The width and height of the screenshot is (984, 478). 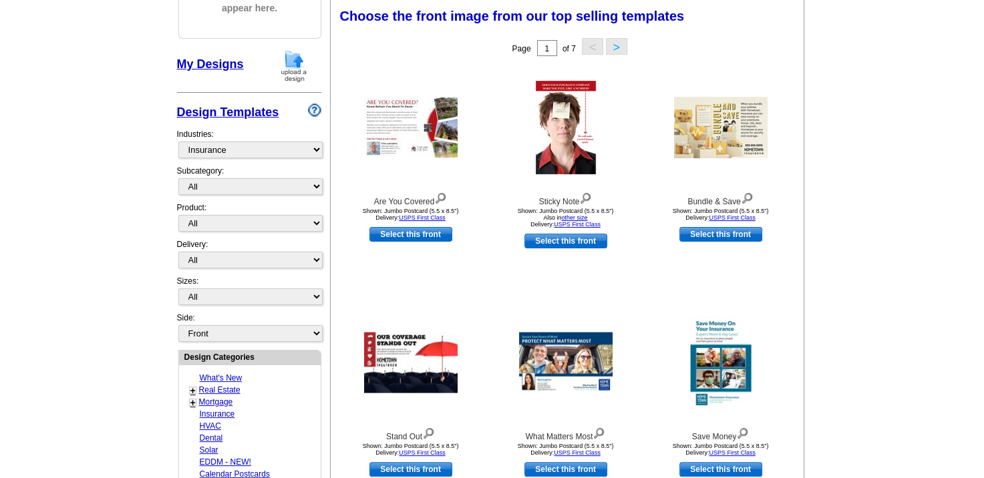 I want to click on span: Page, so click(x=521, y=49).